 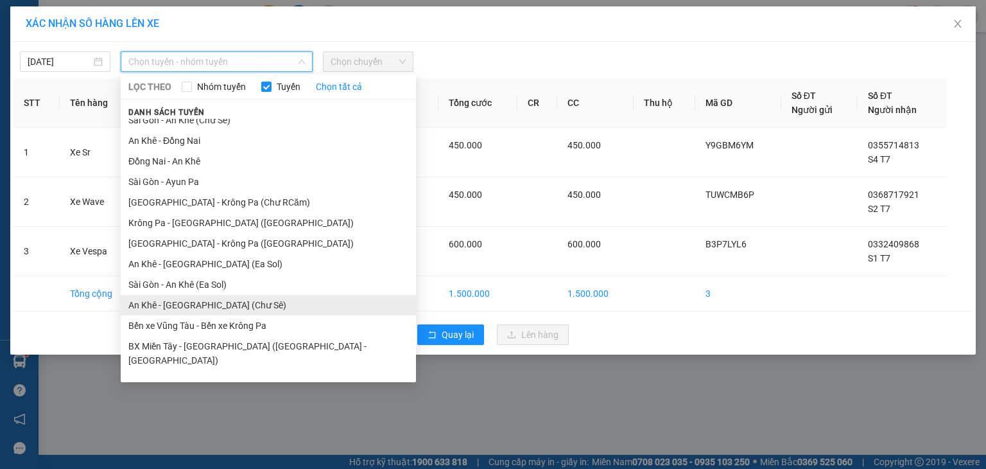 I want to click on span: Chọn chuyến, so click(x=368, y=62).